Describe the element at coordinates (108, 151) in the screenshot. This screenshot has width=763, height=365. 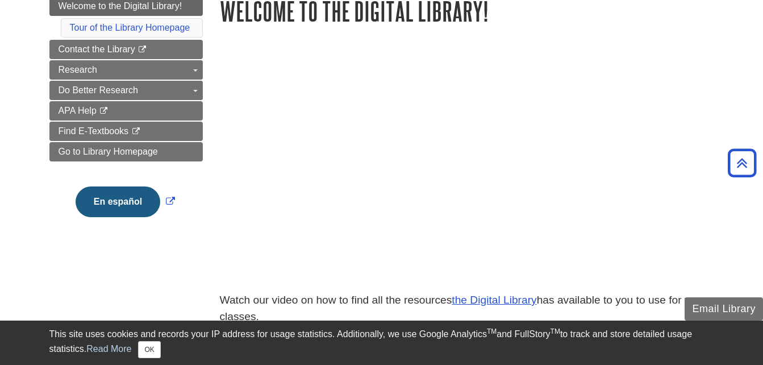
I see `span: Go to Library Homepage` at that location.